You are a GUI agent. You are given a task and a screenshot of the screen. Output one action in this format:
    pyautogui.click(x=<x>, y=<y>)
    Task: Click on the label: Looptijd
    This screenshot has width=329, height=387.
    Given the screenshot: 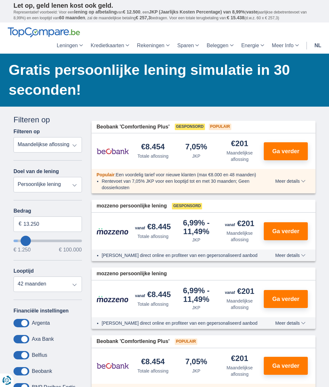 What is the action you would take?
    pyautogui.click(x=23, y=271)
    